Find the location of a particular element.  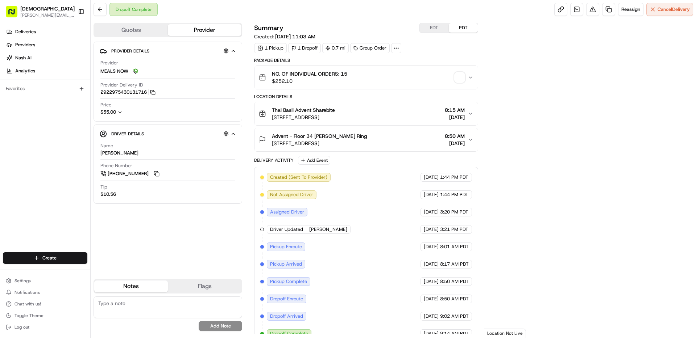

button: Reassign is located at coordinates (630, 9).